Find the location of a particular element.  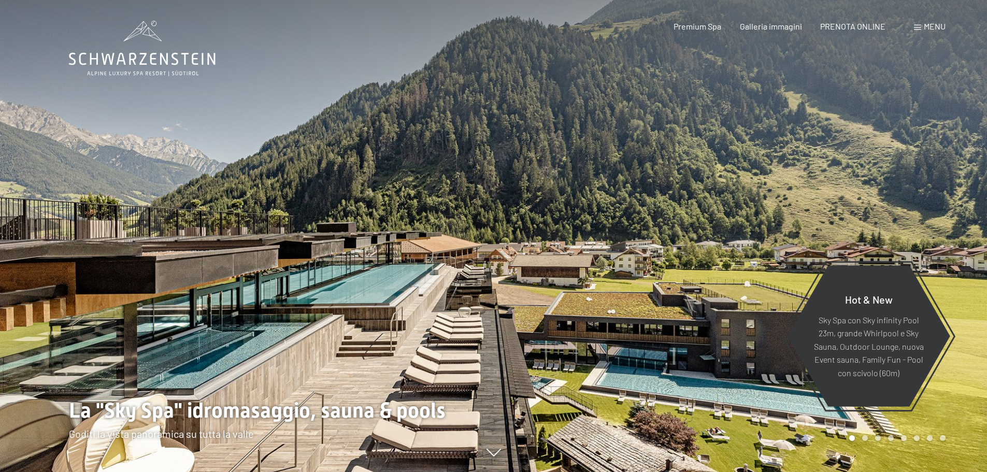

a: Galleria immagini is located at coordinates (771, 26).